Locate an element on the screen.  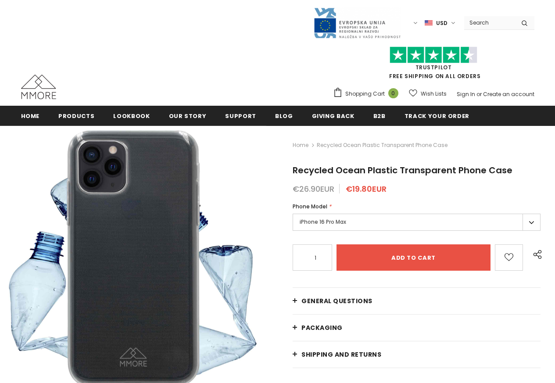
span: support is located at coordinates (241, 116).